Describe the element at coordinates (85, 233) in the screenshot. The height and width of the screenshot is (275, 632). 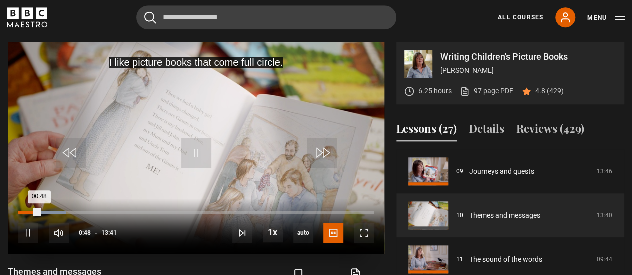
I see `span: 0:48` at that location.